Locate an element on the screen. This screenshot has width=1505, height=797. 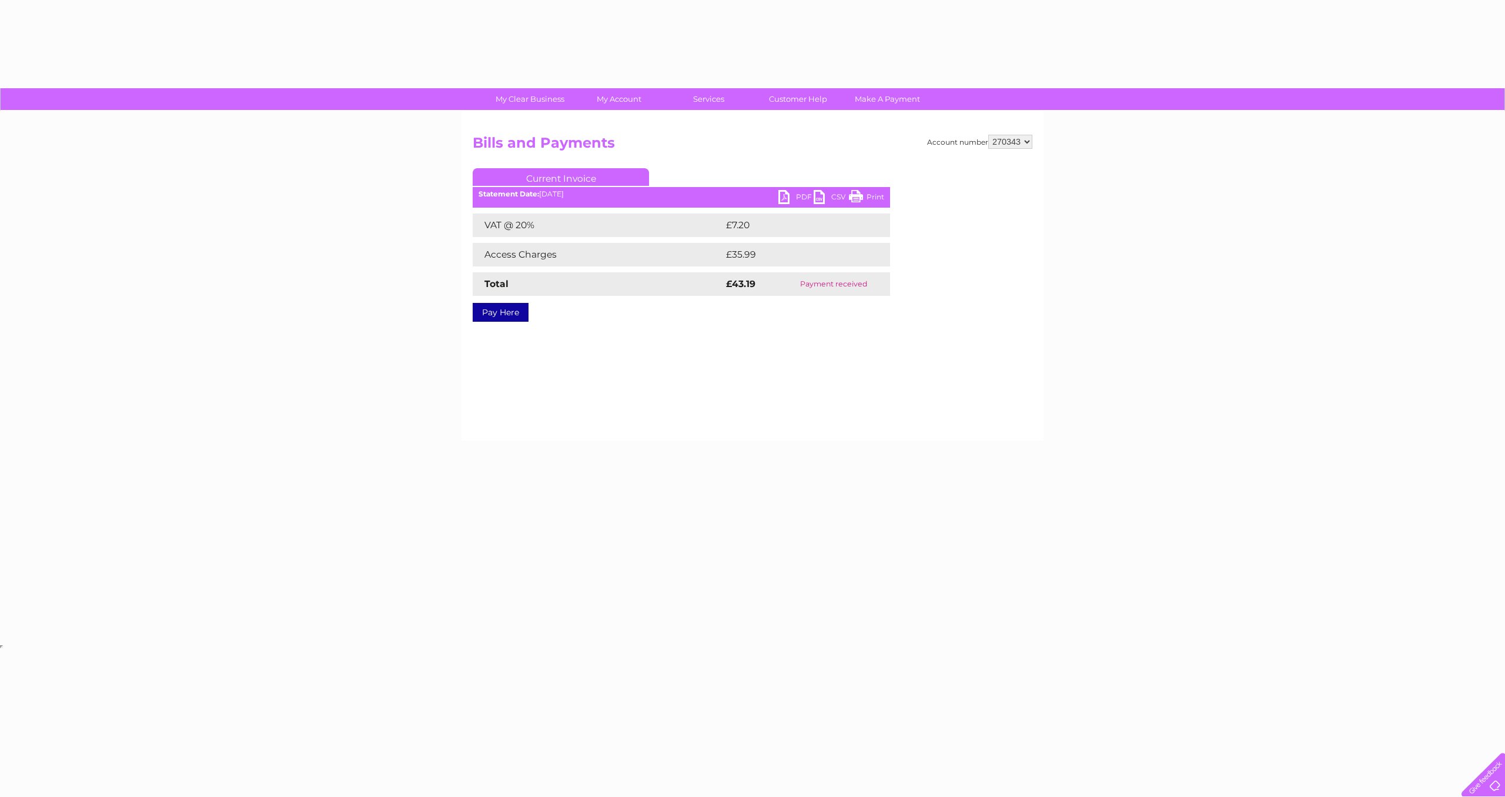
td: £7.20 is located at coordinates (792, 225).